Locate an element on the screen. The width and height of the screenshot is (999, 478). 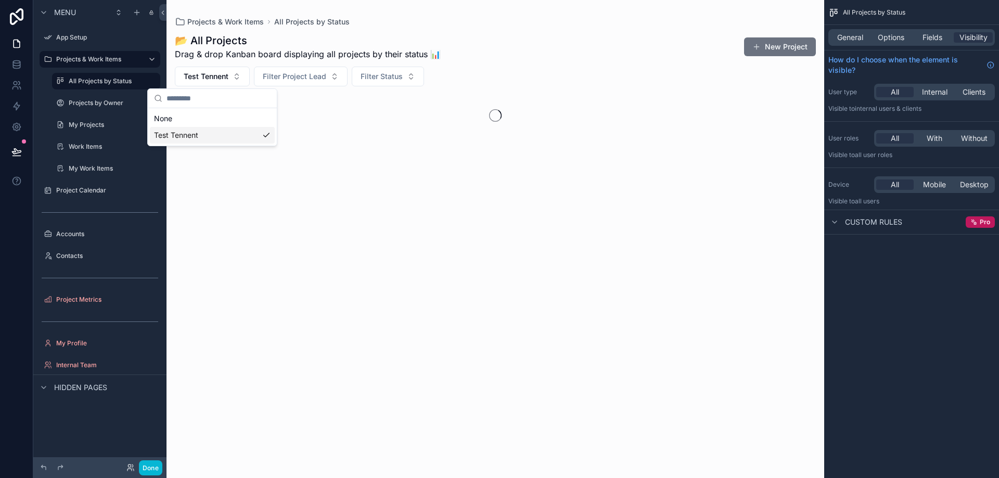
span: Drag & drop Kanban board displaying all projects by their status 📊 is located at coordinates (308, 54).